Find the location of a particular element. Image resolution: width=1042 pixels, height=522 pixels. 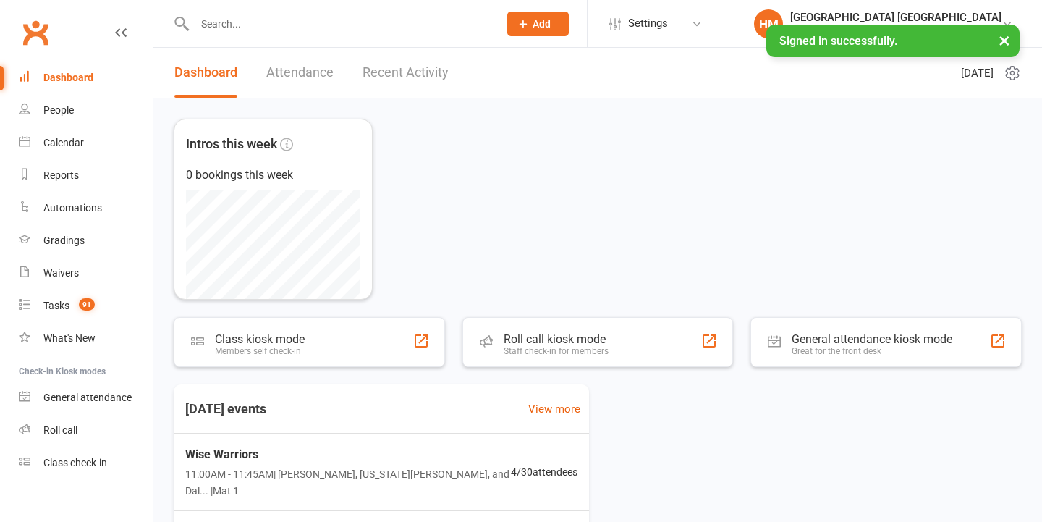

div: Class kiosk mode is located at coordinates (260, 339).